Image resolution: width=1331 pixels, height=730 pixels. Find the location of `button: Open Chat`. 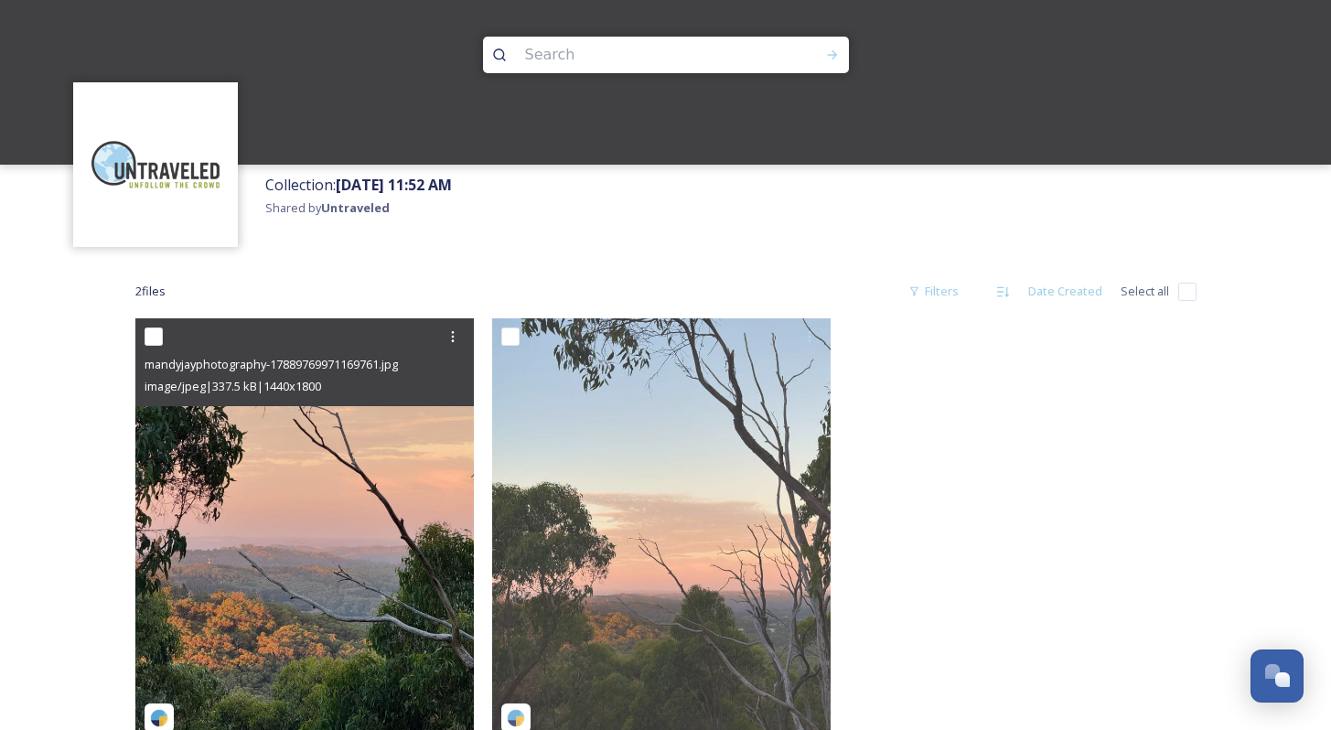

button: Open Chat is located at coordinates (1277, 676).